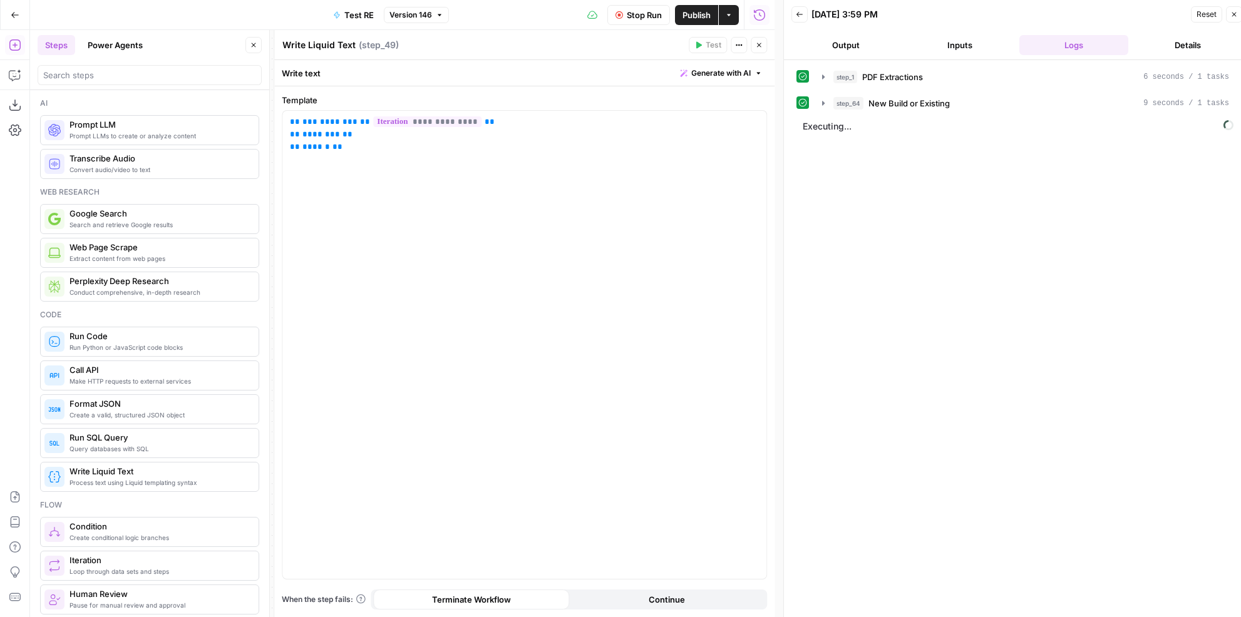 This screenshot has width=1241, height=617. I want to click on button: Test RE, so click(353, 15).